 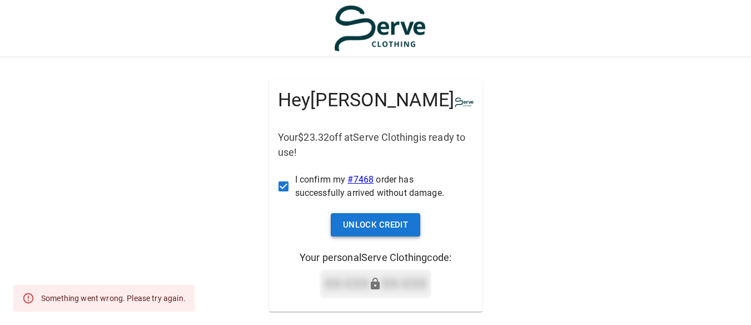 What do you see at coordinates (464, 102) in the screenshot?
I see `div: Serve Clothing` at bounding box center [464, 102].